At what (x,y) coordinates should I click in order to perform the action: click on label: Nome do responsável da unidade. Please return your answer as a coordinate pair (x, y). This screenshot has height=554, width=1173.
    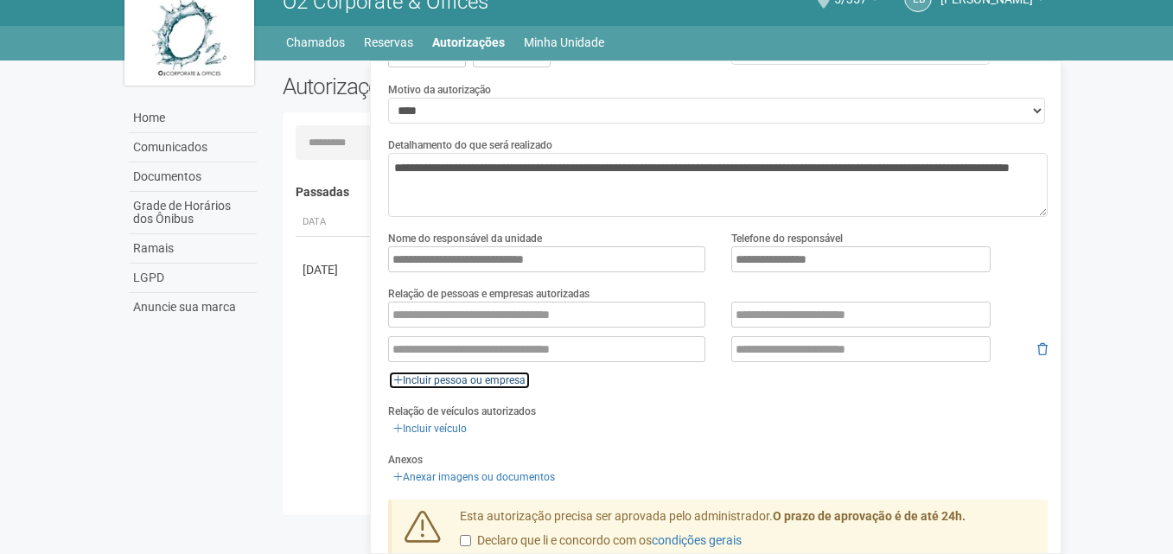
    Looking at the image, I should click on (465, 239).